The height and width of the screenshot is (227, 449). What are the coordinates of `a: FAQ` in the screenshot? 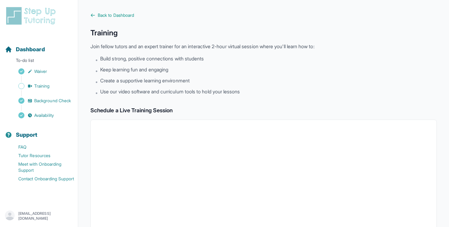 It's located at (41, 147).